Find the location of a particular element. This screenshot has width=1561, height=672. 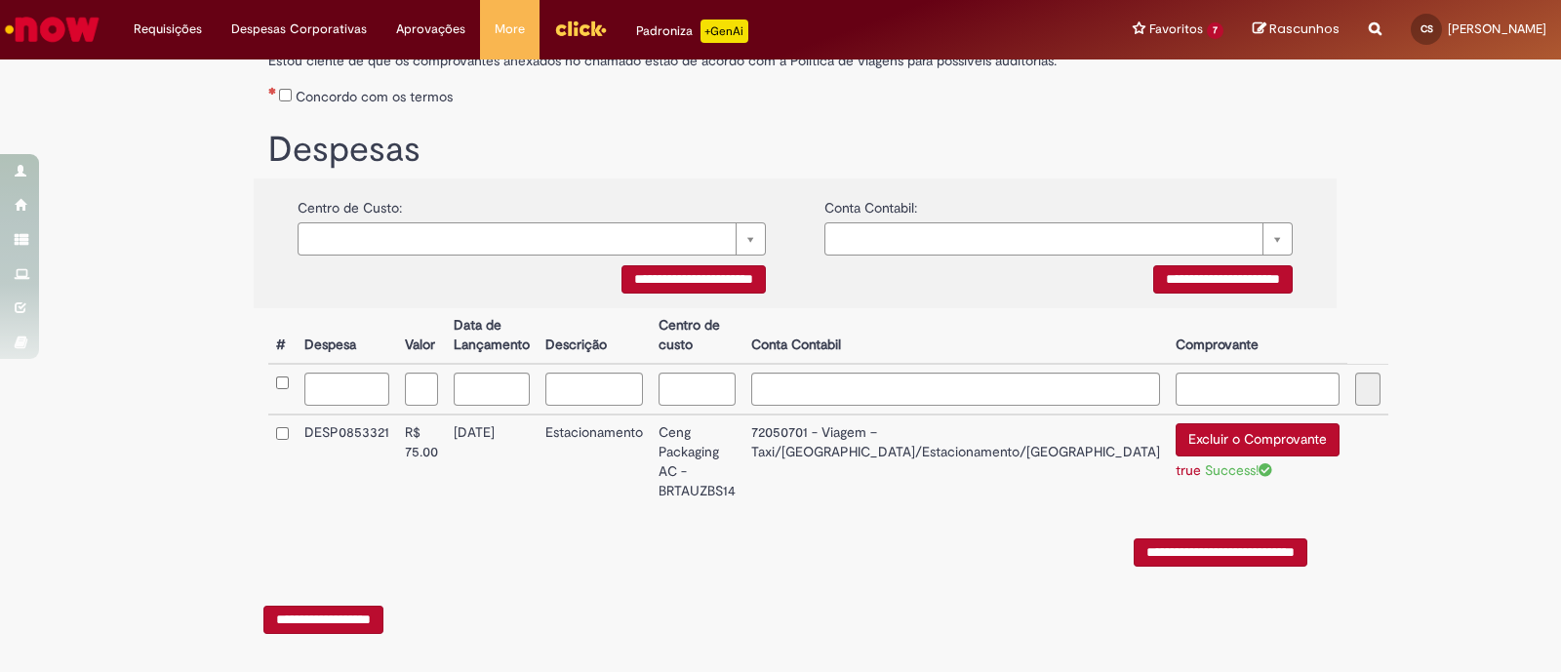

span: CS is located at coordinates (1427, 28).